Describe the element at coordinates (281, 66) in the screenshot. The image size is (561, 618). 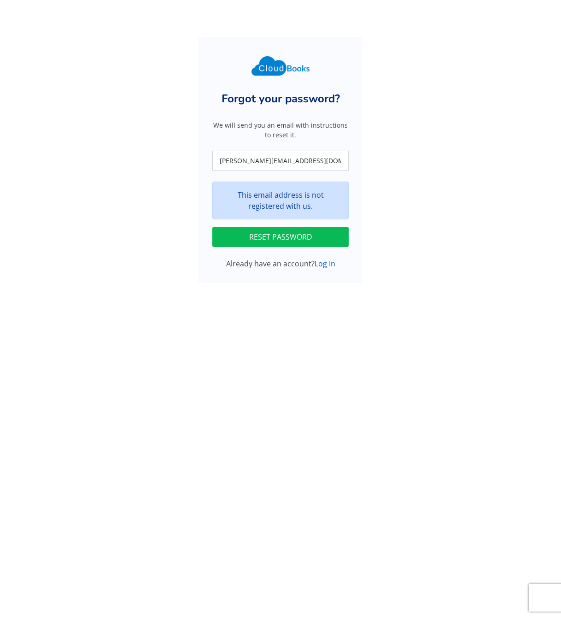
I see `img: Cloudbooks Logo` at that location.